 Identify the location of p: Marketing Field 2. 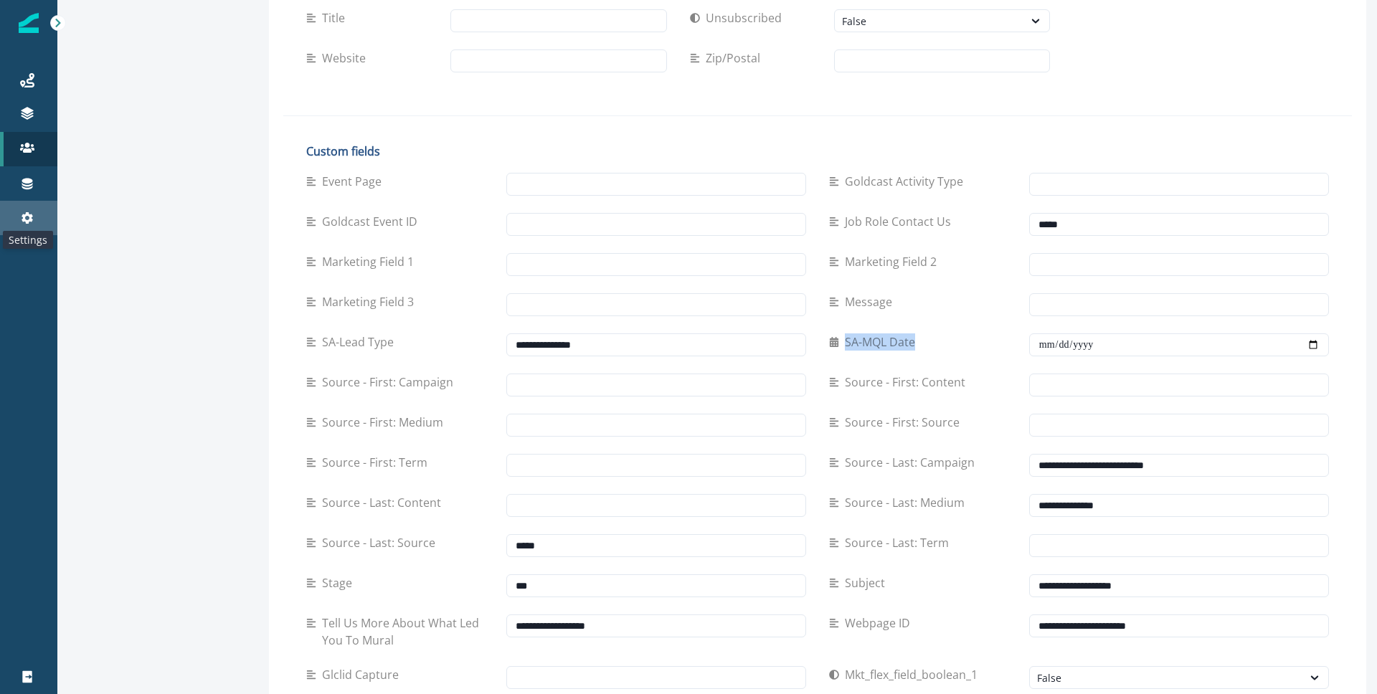
(894, 262).